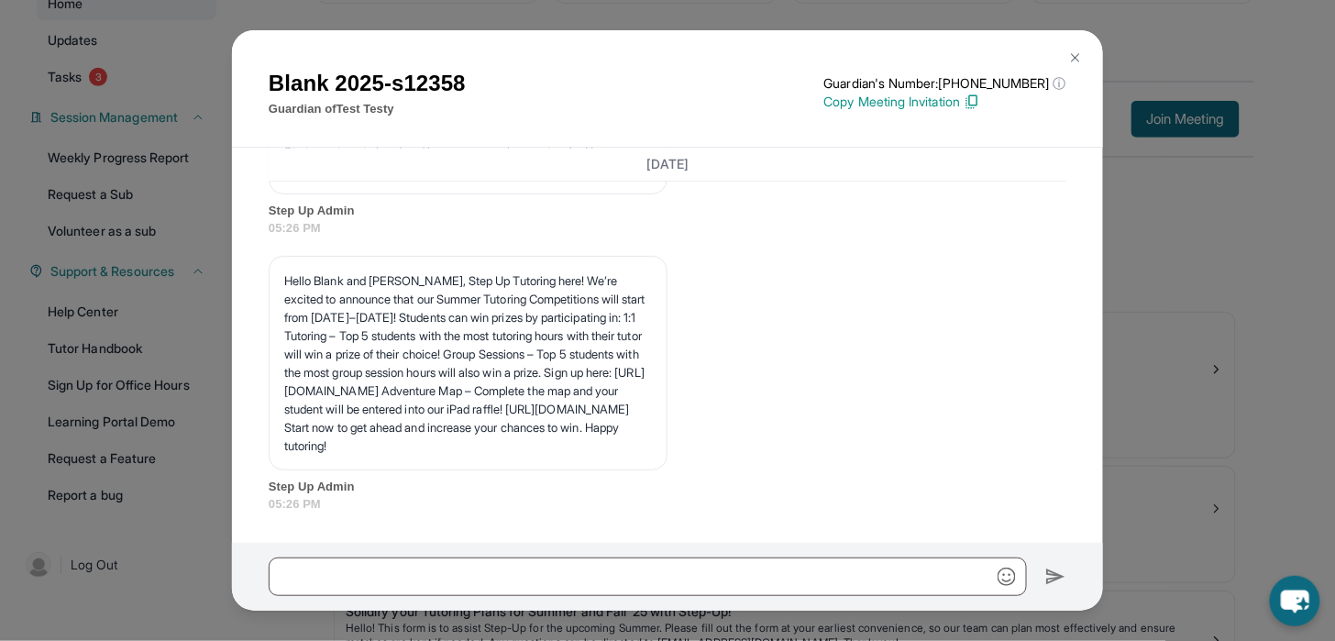 This screenshot has height=641, width=1335. What do you see at coordinates (1295, 601) in the screenshot?
I see `button: chat-button` at bounding box center [1295, 601].